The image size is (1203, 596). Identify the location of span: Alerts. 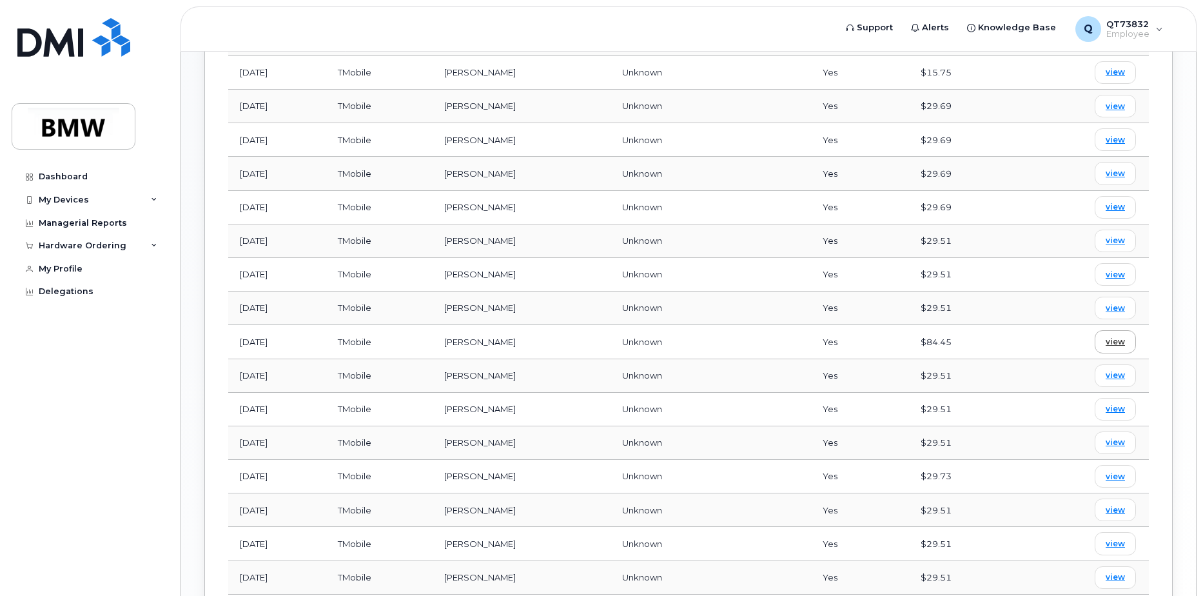
(935, 28).